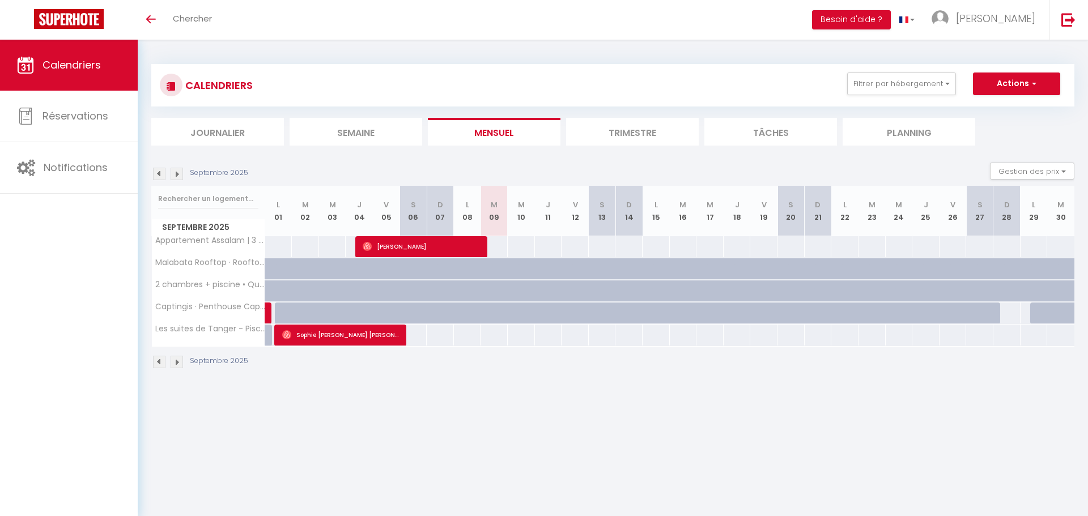  Describe the element at coordinates (192, 18) in the screenshot. I see `span: Chercher` at that location.